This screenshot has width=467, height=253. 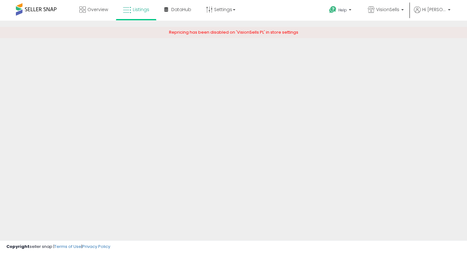 I want to click on span: VisionSells, so click(x=387, y=10).